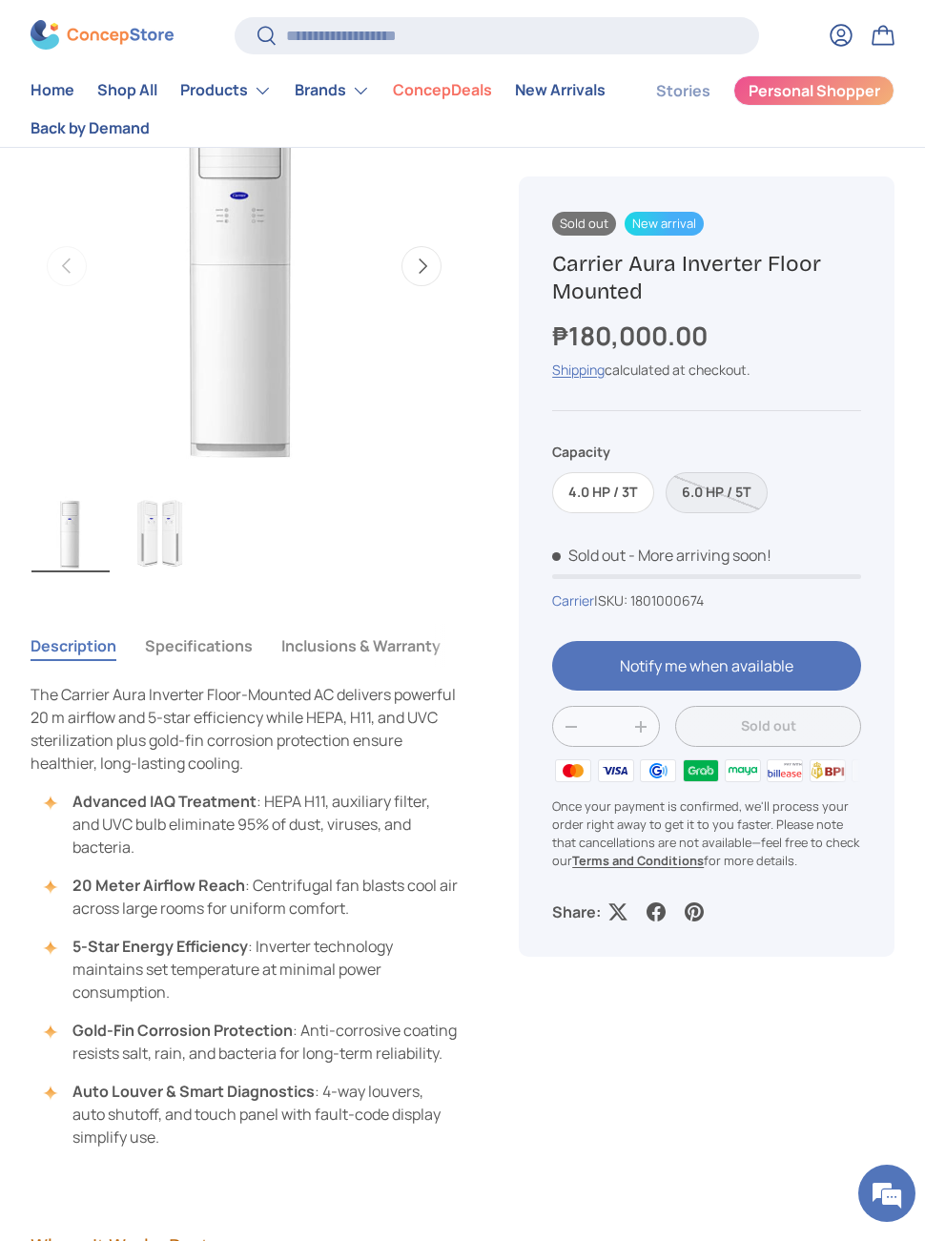 The width and height of the screenshot is (925, 1241). What do you see at coordinates (443, 91) in the screenshot?
I see `a: ConcepDeals` at bounding box center [443, 91].